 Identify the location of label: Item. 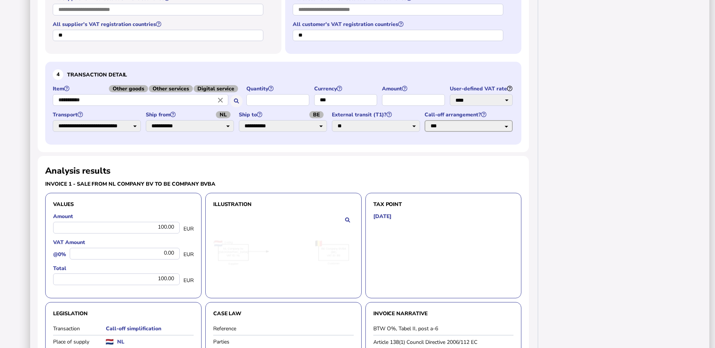
(148, 89).